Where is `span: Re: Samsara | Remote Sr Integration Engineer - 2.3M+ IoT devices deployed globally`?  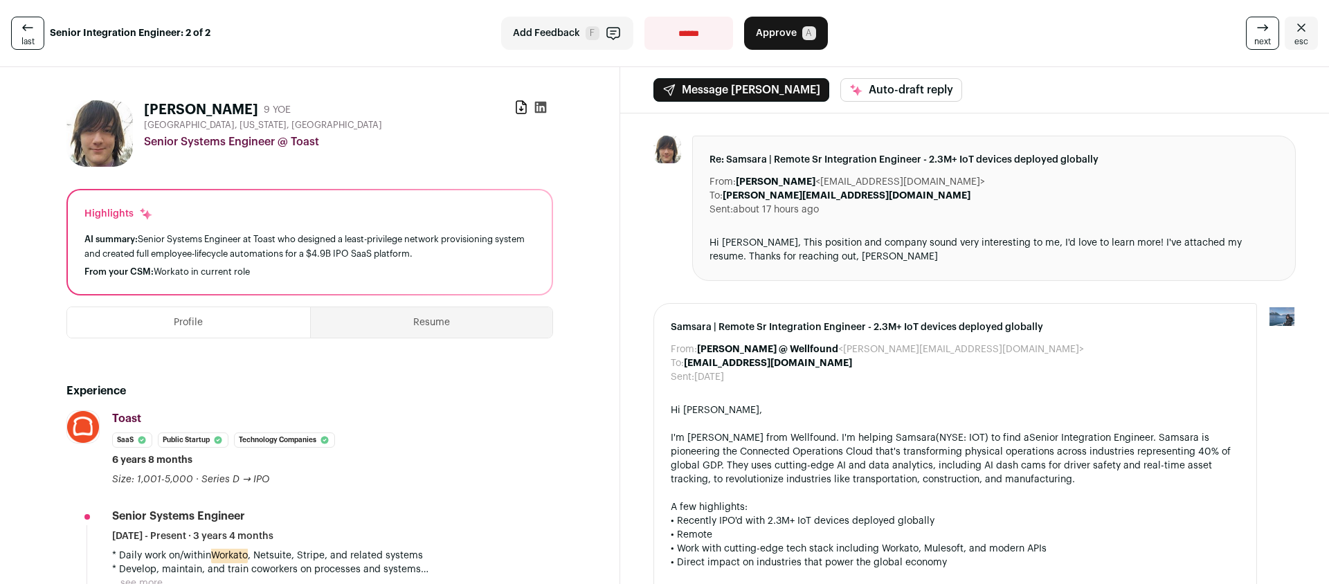 span: Re: Samsara | Remote Sr Integration Engineer - 2.3M+ IoT devices deployed globally is located at coordinates (994, 160).